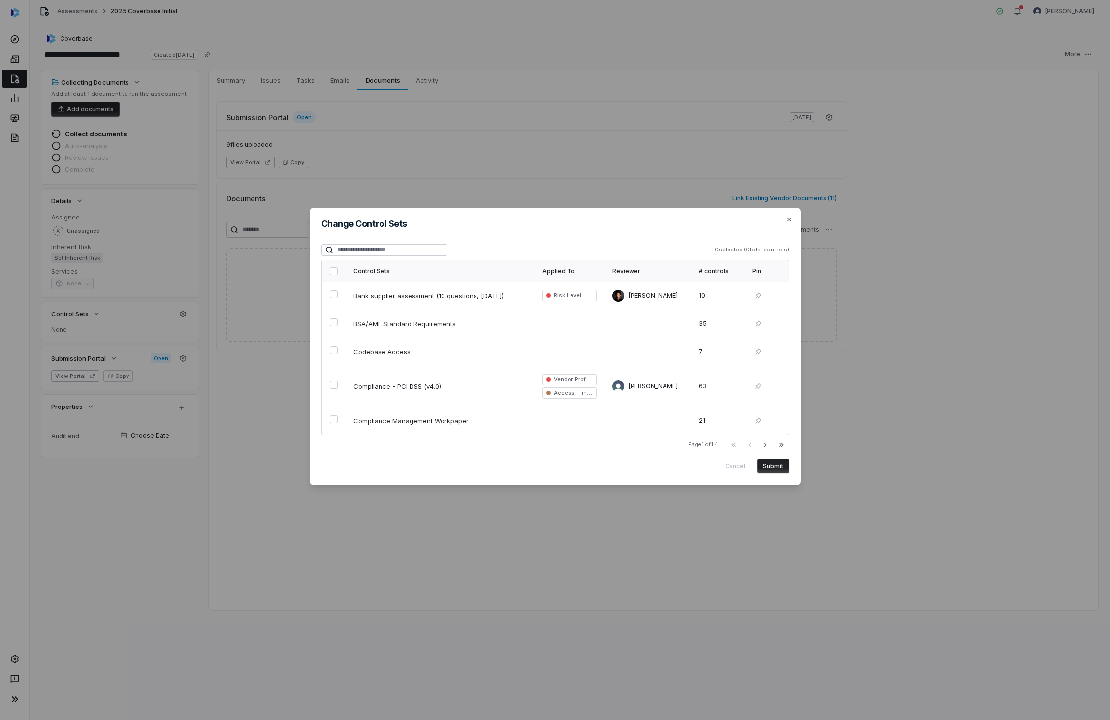 This screenshot has width=1110, height=720. I want to click on span: Risk Level :, so click(568, 295).